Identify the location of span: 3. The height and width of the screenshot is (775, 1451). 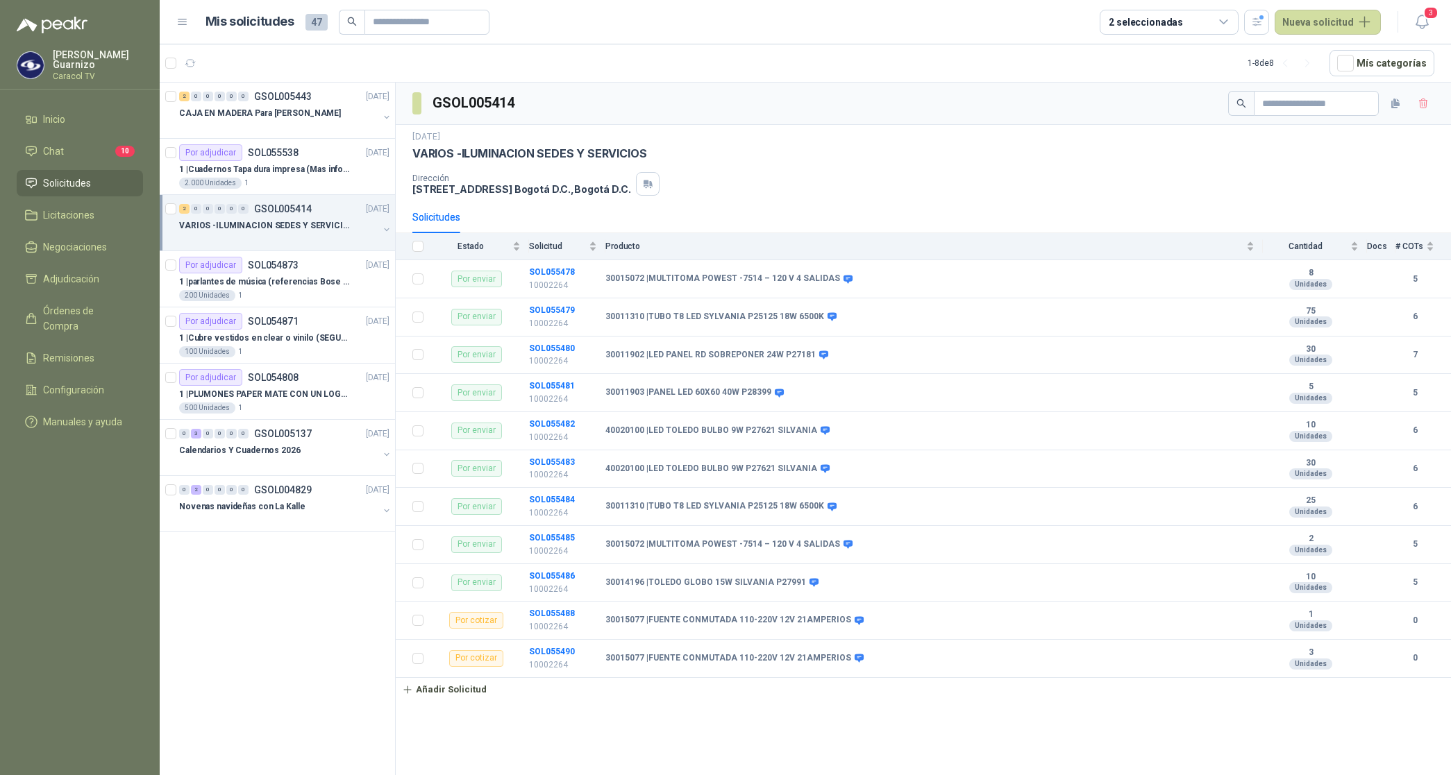
(1431, 12).